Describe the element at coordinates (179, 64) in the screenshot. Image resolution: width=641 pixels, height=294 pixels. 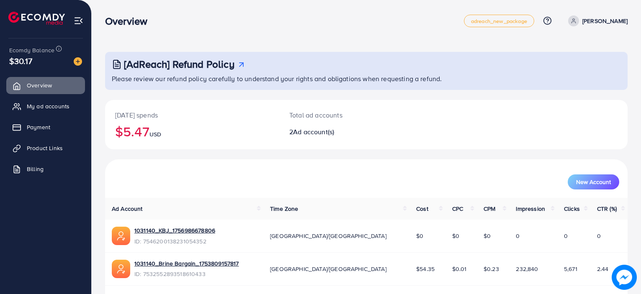
I see `h3: [AdReach] Refund Policy` at that location.